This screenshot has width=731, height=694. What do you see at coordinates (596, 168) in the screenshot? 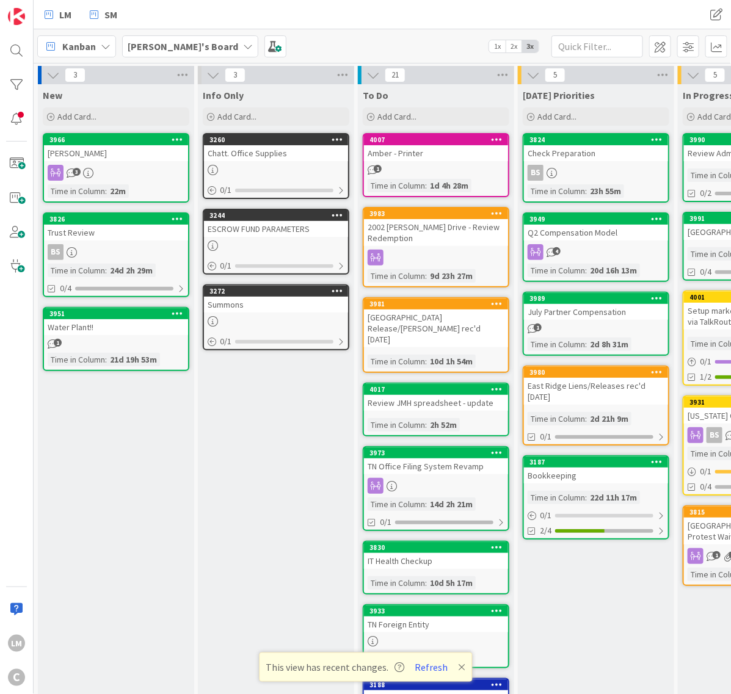
I see `a: 3824Check PreparationBSTime in Column:23h 55m` at bounding box center [596, 168].